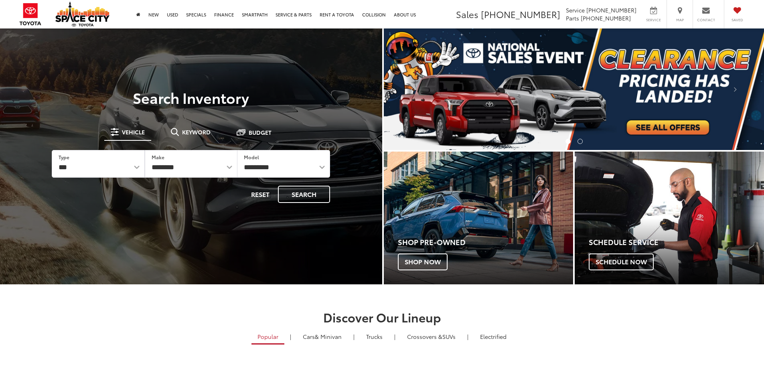  I want to click on label: Make, so click(158, 157).